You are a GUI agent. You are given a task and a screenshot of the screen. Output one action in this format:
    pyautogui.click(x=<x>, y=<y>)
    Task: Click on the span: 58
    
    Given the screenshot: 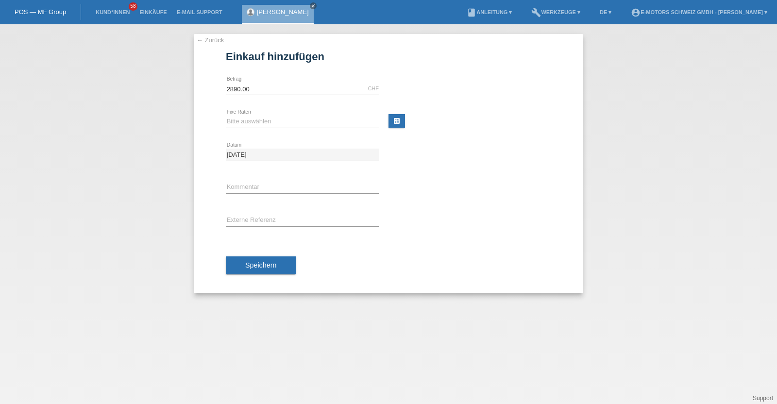 What is the action you would take?
    pyautogui.click(x=133, y=6)
    